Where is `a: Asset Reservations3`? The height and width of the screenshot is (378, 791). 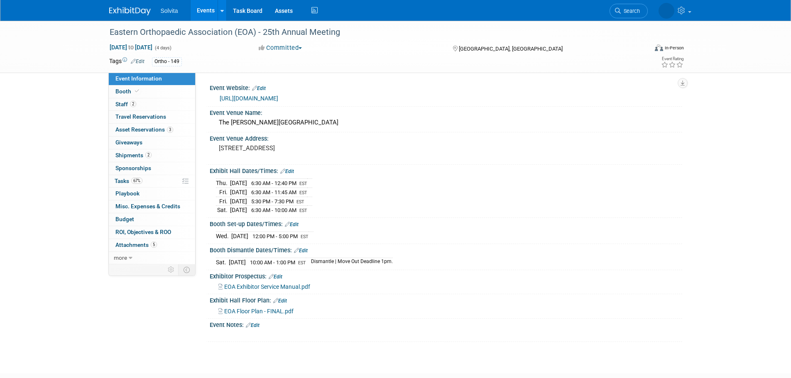 a: Asset Reservations3 is located at coordinates (152, 130).